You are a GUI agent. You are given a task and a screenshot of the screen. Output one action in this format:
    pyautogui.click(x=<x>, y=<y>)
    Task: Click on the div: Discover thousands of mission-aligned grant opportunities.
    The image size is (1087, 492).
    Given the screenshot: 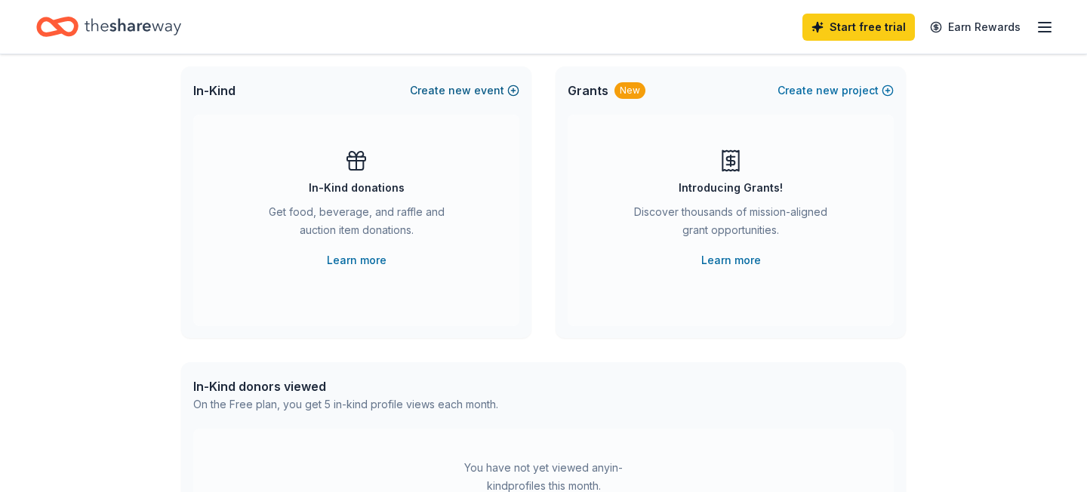 What is the action you would take?
    pyautogui.click(x=731, y=224)
    